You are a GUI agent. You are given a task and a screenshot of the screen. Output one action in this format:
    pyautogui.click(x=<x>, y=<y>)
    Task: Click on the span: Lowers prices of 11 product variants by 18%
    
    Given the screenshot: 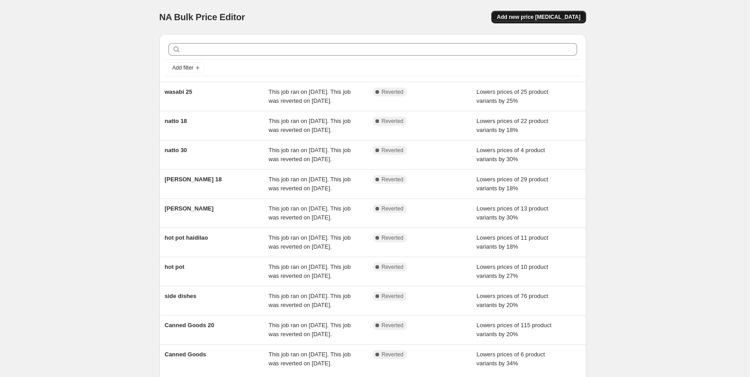 What is the action you would take?
    pyautogui.click(x=512, y=242)
    